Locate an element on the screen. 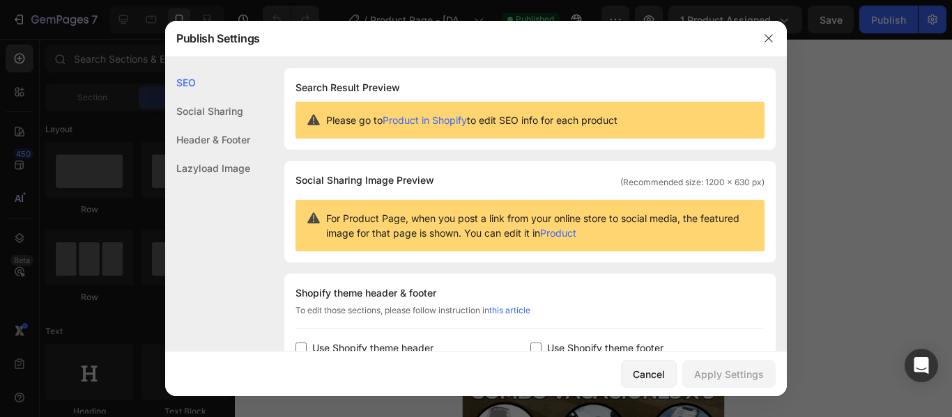 The image size is (952, 417). a: Product in Shopify is located at coordinates (424, 120).